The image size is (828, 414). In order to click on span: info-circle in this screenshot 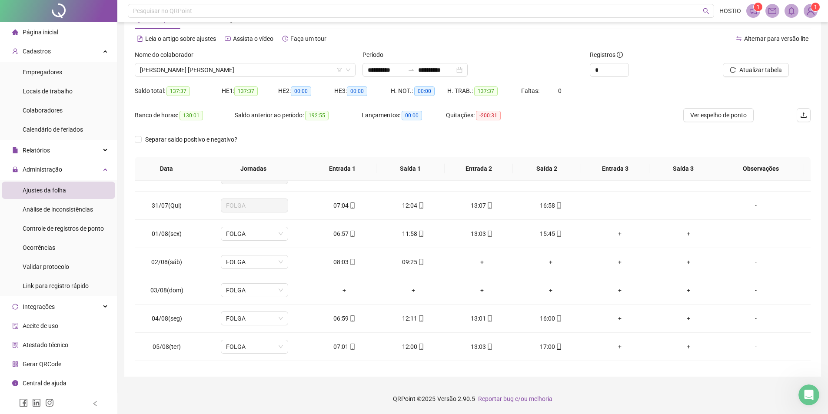, I will do `click(620, 55)`.